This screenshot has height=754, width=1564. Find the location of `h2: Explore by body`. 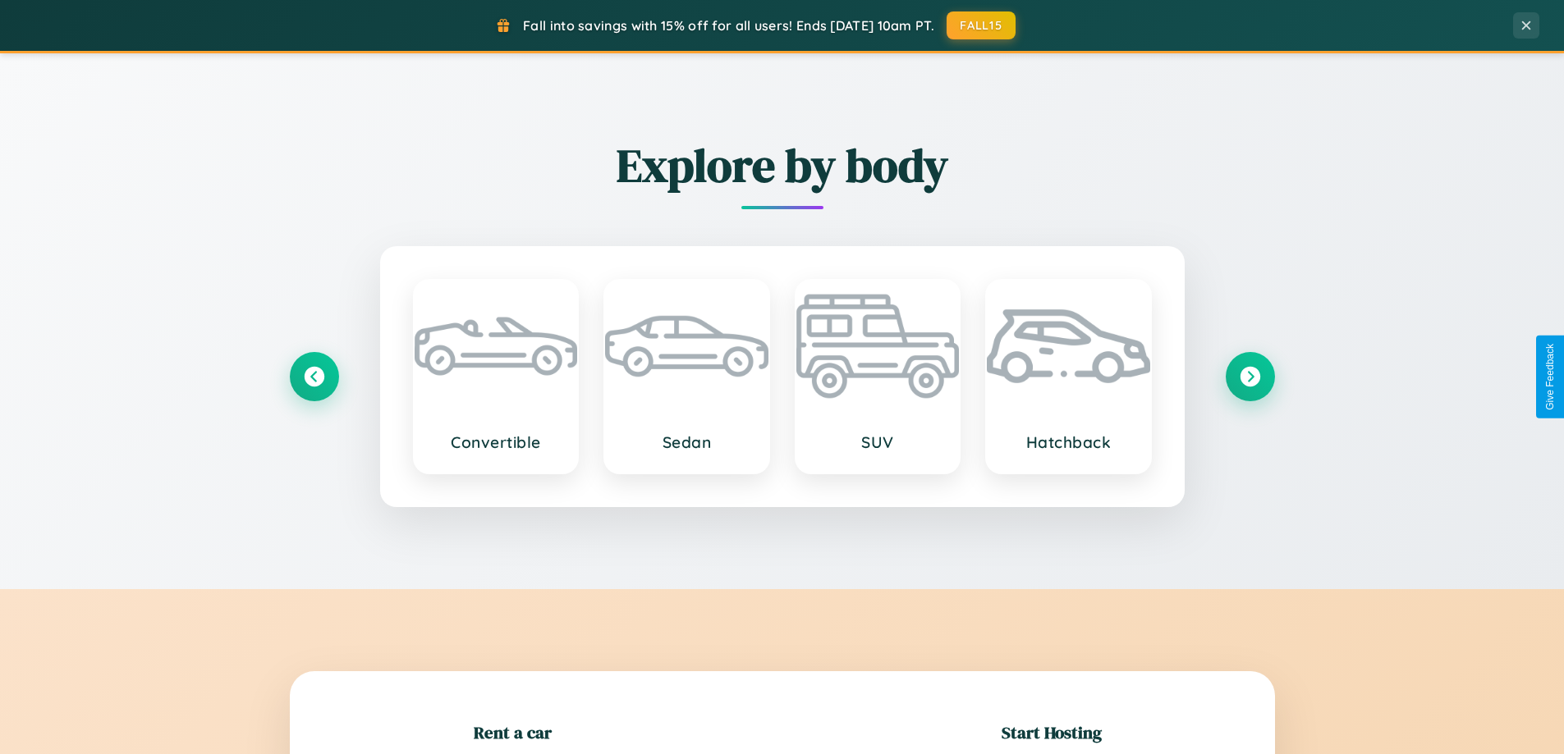

h2: Explore by body is located at coordinates (782, 165).